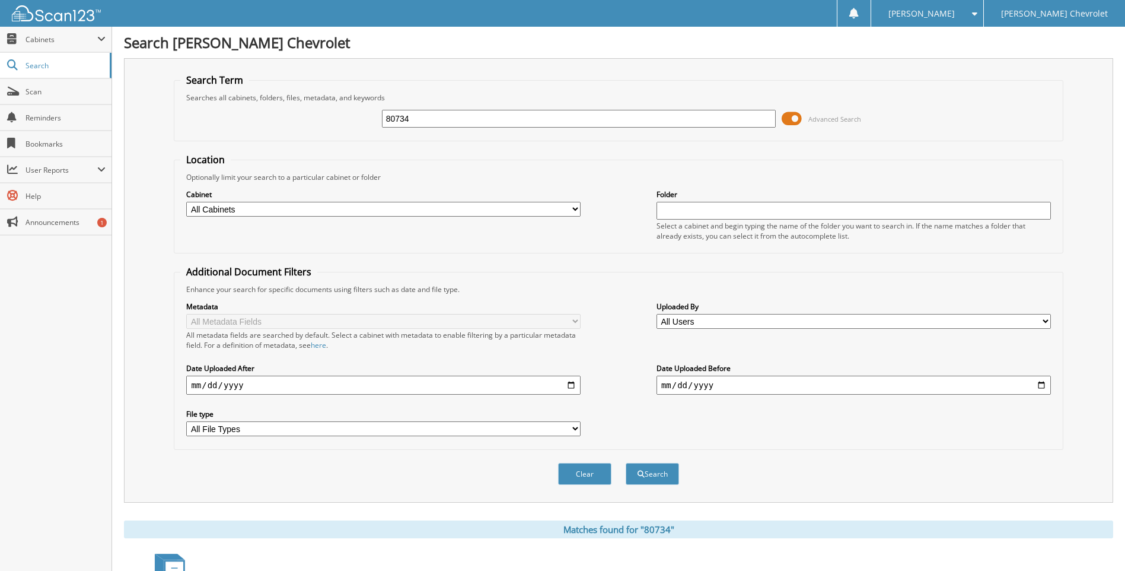  What do you see at coordinates (61, 39) in the screenshot?
I see `span: Cabinets` at bounding box center [61, 39].